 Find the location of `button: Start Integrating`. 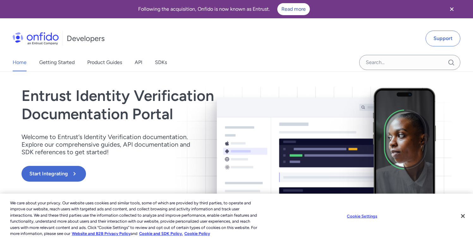

button: Start Integrating is located at coordinates (54, 174).